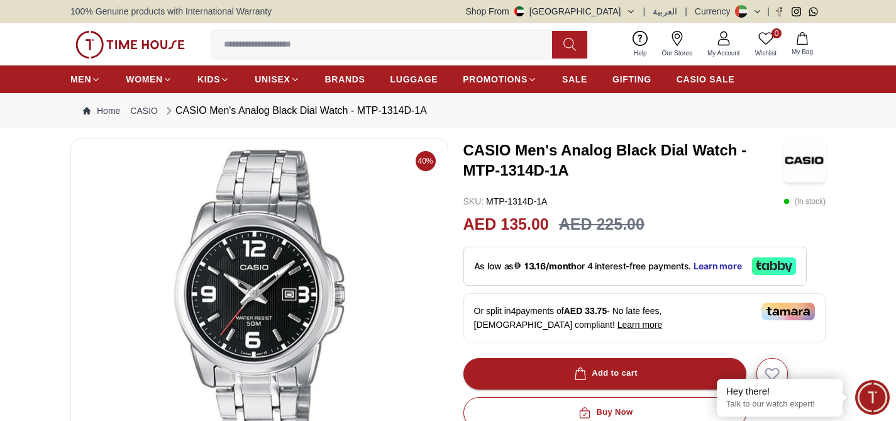 This screenshot has width=896, height=421. What do you see at coordinates (171, 11) in the screenshot?
I see `span: 100% Genuine products with International Warranty` at bounding box center [171, 11].